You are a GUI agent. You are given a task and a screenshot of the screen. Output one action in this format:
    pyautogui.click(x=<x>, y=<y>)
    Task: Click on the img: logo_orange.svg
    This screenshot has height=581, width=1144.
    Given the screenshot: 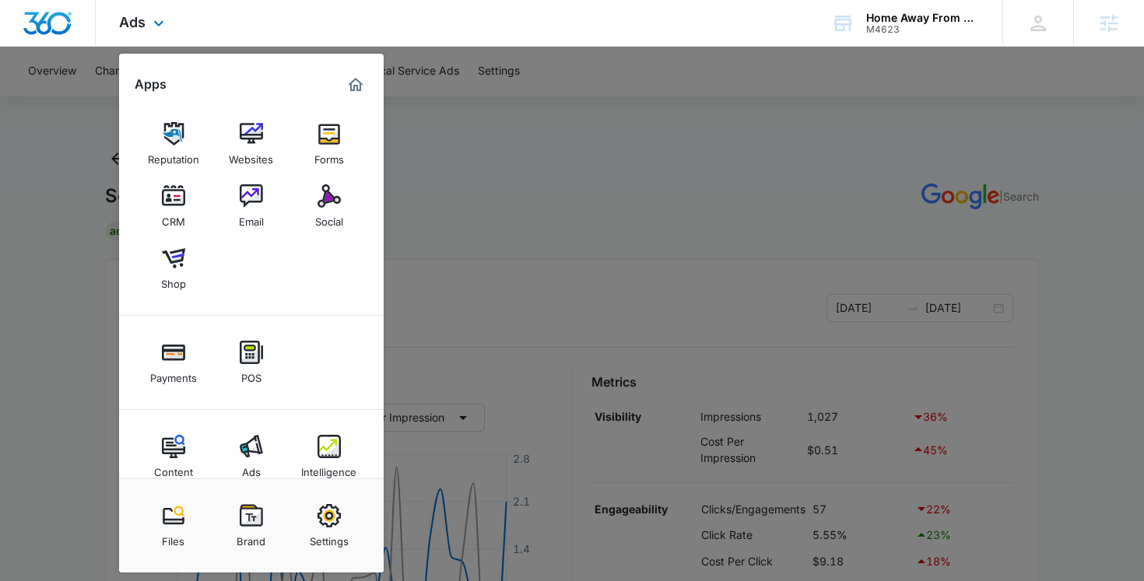 What is the action you would take?
    pyautogui.click(x=31, y=31)
    